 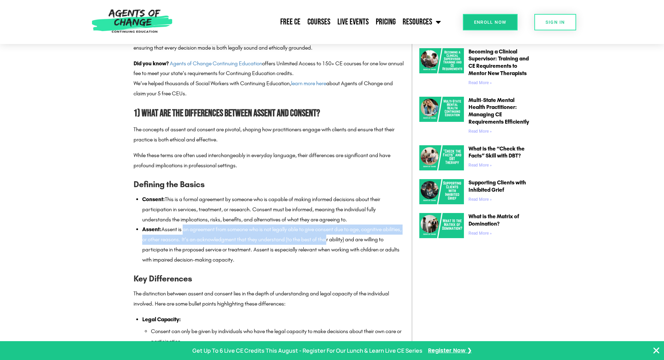 What do you see at coordinates (442, 225) in the screenshot?
I see `img: What Is the Matrix of Domination` at bounding box center [442, 225].